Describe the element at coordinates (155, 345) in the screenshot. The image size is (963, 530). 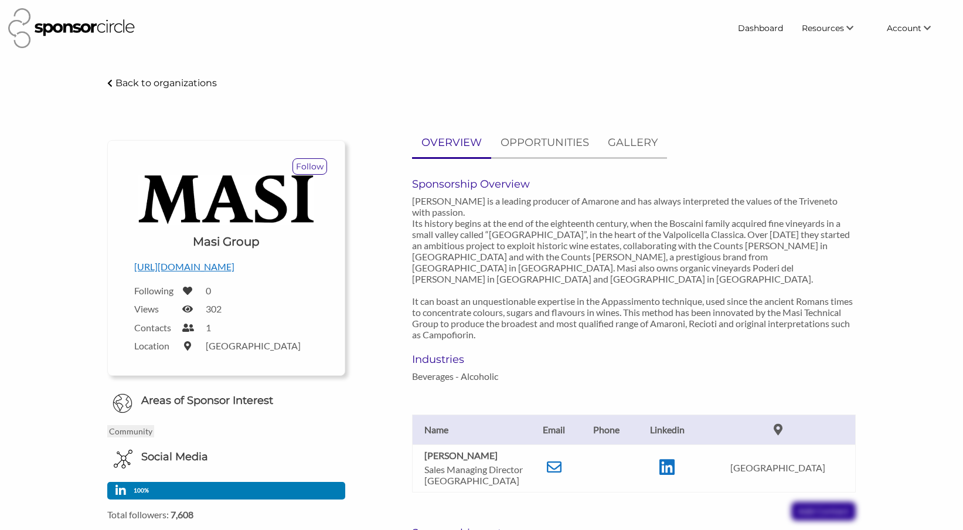
I see `label: Location` at that location.